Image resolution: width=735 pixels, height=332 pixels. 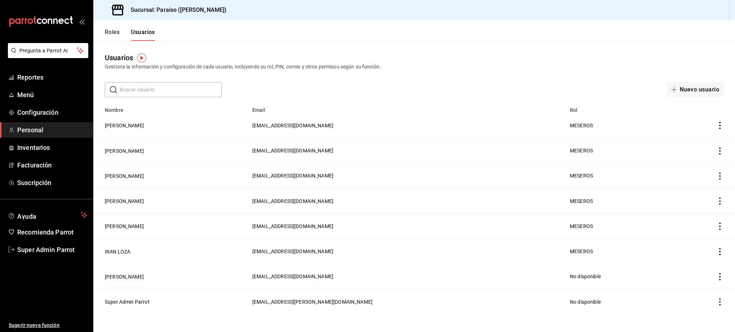 What do you see at coordinates (52, 183) in the screenshot?
I see `span: Suscripción` at bounding box center [52, 183].